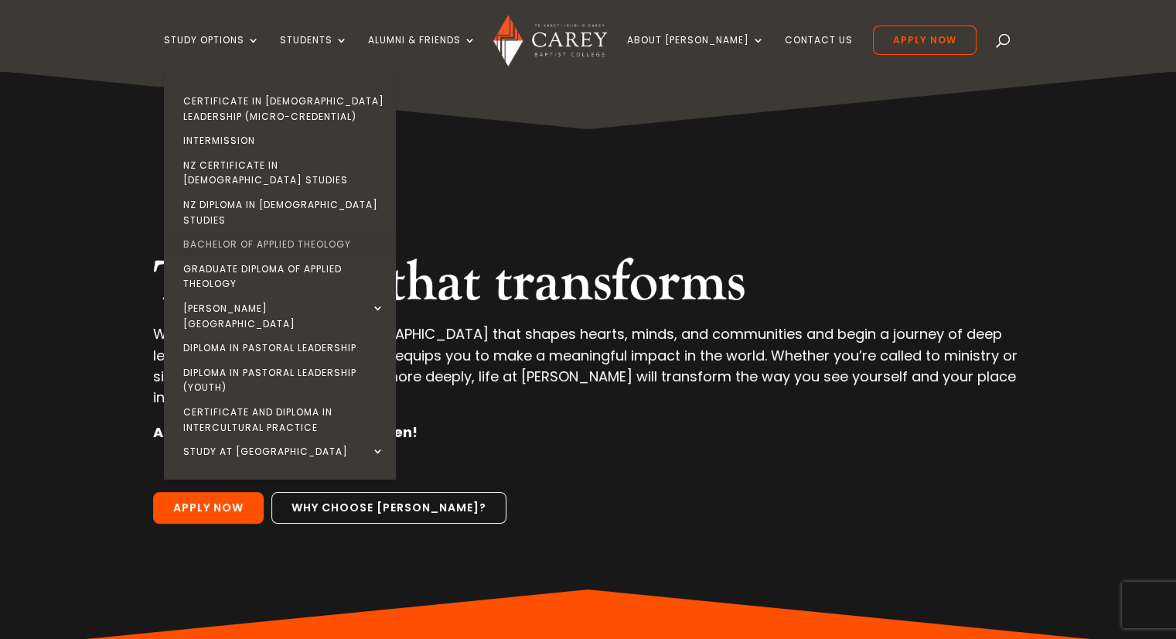  I want to click on img: Carey Baptist College, so click(550, 40).